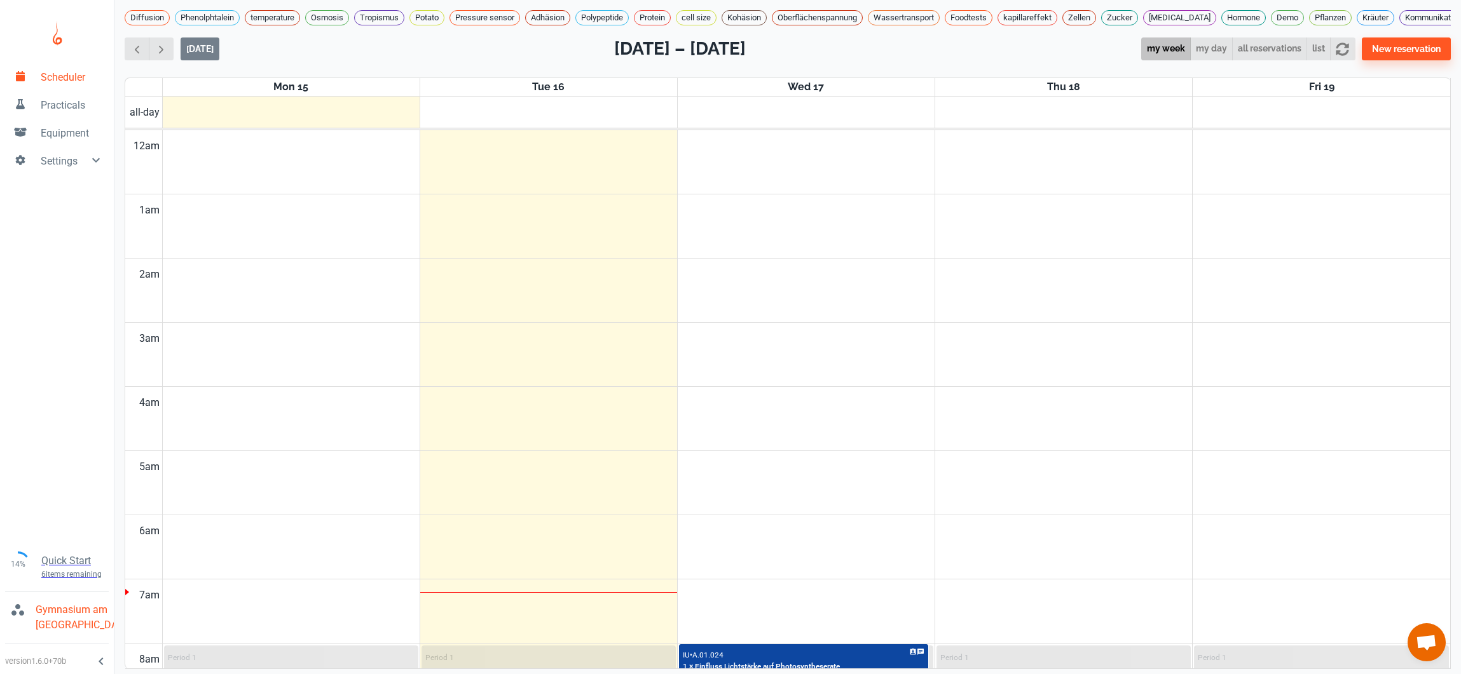 This screenshot has height=674, width=1461. What do you see at coordinates (1375, 18) in the screenshot?
I see `span: Kräuter` at bounding box center [1375, 18].